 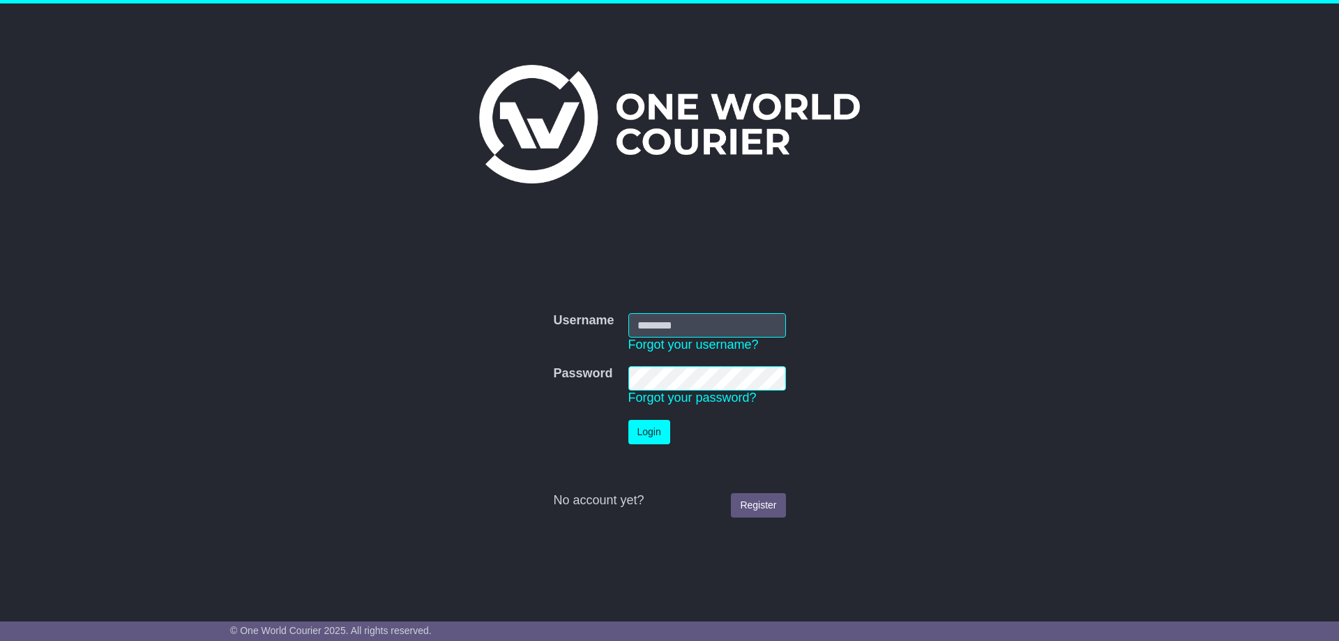 I want to click on label: Username, so click(x=583, y=321).